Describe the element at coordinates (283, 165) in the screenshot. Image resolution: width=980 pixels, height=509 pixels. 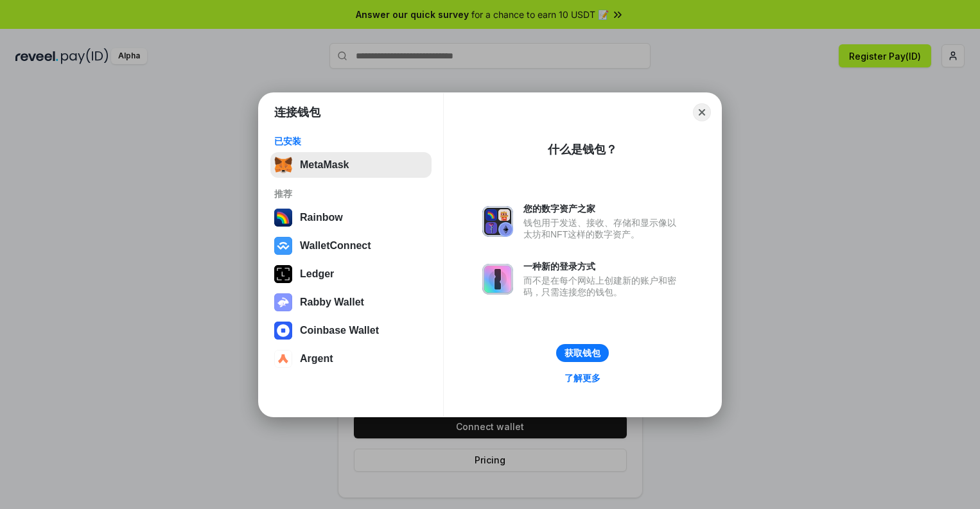
I see `img: svg+xml,%3Csvg%20fill%3D%22none%22%20height%3D%2233%22%20viewBox%3D%220%200%2035%2033%22%20width%...` at that location.